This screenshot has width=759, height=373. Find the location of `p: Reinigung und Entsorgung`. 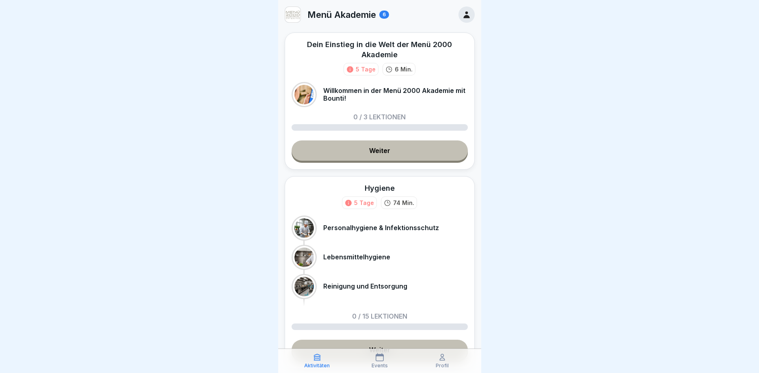

p: Reinigung und Entsorgung is located at coordinates (365, 286).